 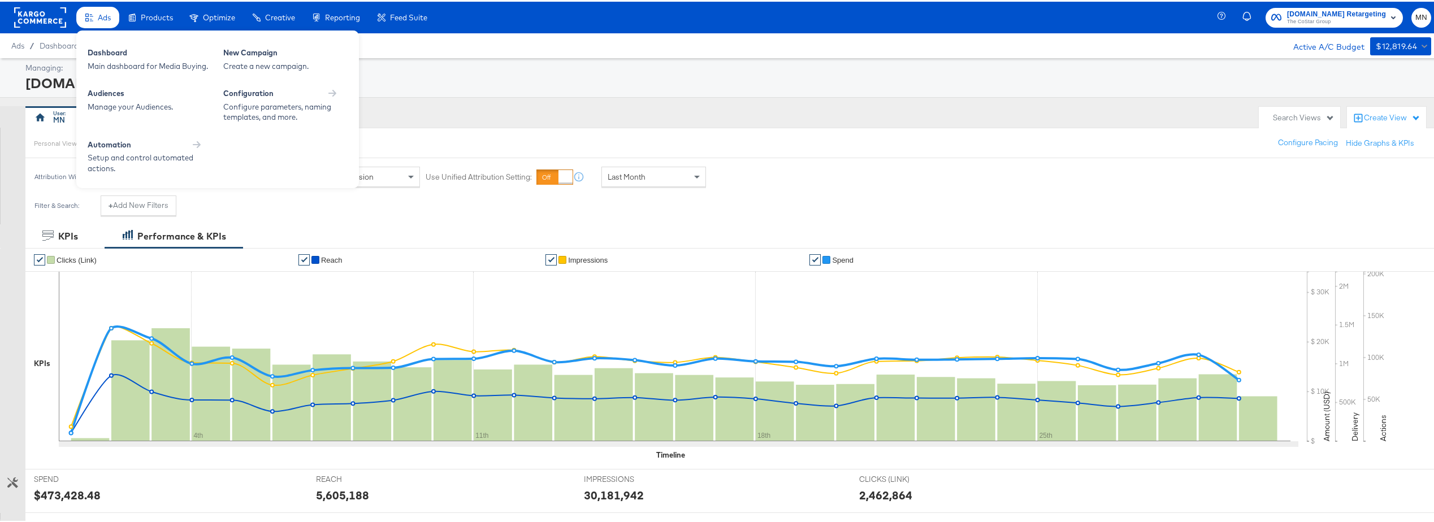 What do you see at coordinates (138, 204) in the screenshot?
I see `button: +Add New Filters` at bounding box center [138, 204].